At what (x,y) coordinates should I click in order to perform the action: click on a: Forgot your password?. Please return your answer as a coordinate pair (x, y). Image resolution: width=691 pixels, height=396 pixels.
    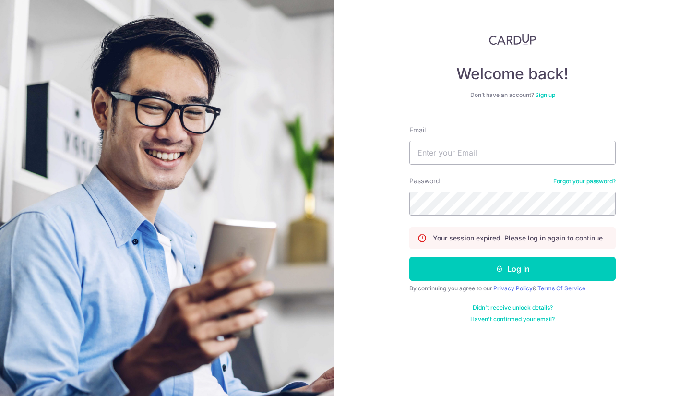
    Looking at the image, I should click on (585, 181).